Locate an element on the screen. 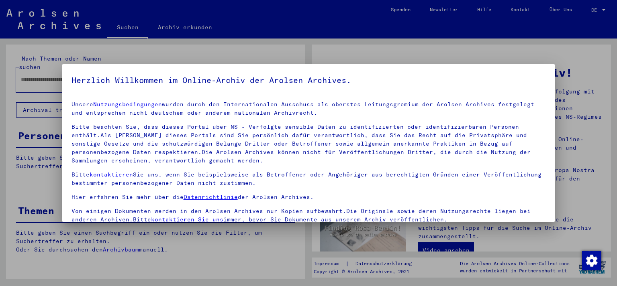  img: Zustimmung ändern is located at coordinates (592, 261).